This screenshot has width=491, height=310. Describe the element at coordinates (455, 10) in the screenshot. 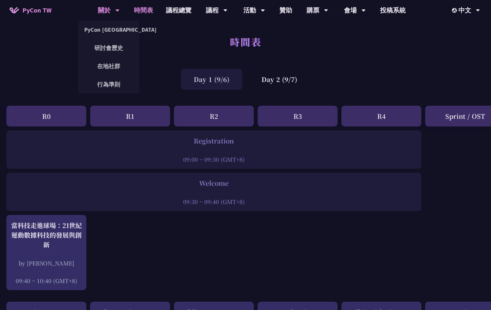

I see `img: Locale Icon` at that location.